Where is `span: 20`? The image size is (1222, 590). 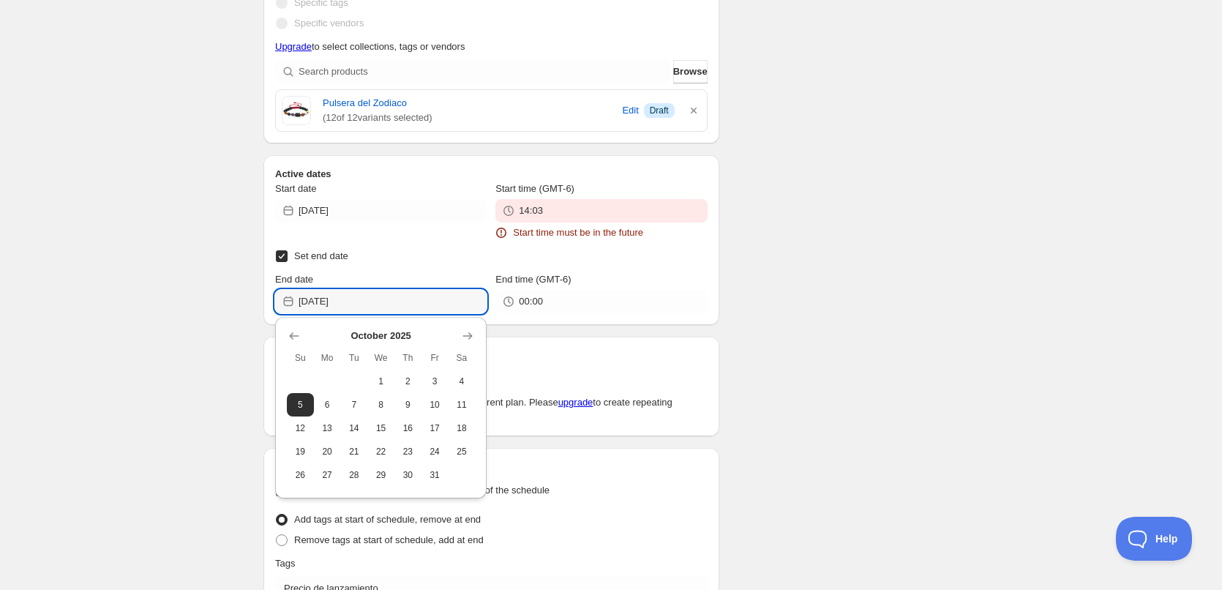
span: 20 is located at coordinates (327, 452).